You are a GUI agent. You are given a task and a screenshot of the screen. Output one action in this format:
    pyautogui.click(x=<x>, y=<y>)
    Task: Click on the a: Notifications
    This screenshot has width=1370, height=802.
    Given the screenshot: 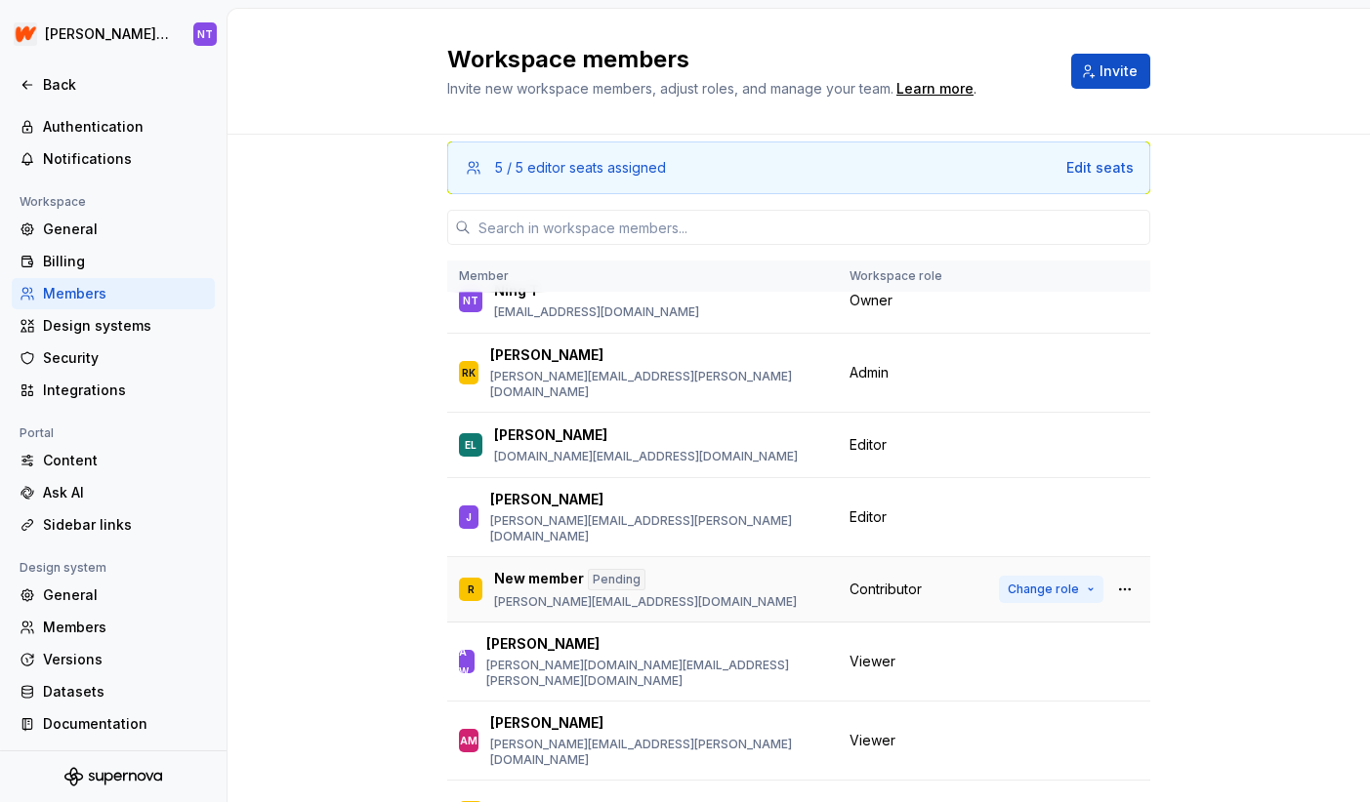 What is the action you would take?
    pyautogui.click(x=113, y=159)
    